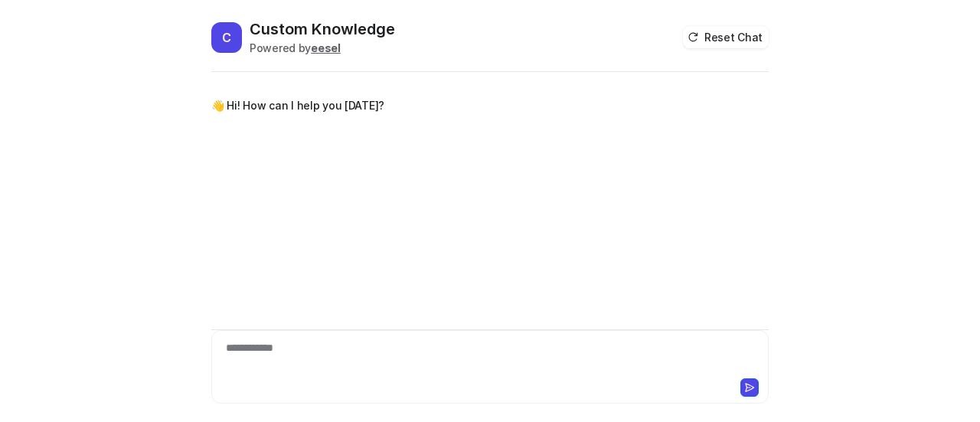 The image size is (980, 422). What do you see at coordinates (322, 47) in the screenshot?
I see `div: Powered by` at bounding box center [322, 47].